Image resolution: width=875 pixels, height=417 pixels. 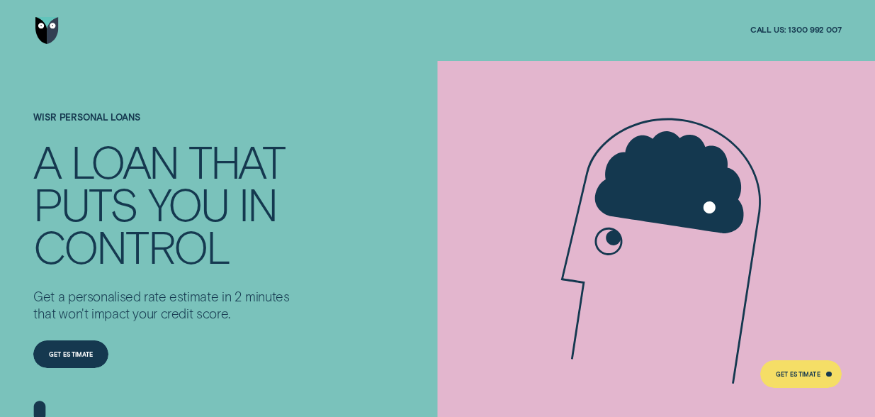 I want to click on img: Wisr, so click(x=47, y=30).